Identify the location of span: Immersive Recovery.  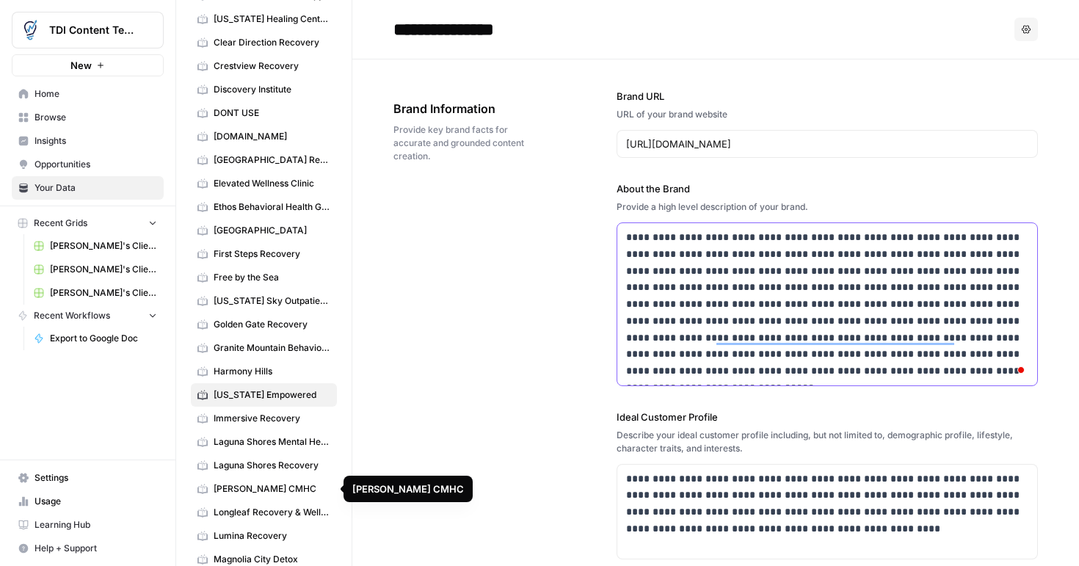
(271, 418).